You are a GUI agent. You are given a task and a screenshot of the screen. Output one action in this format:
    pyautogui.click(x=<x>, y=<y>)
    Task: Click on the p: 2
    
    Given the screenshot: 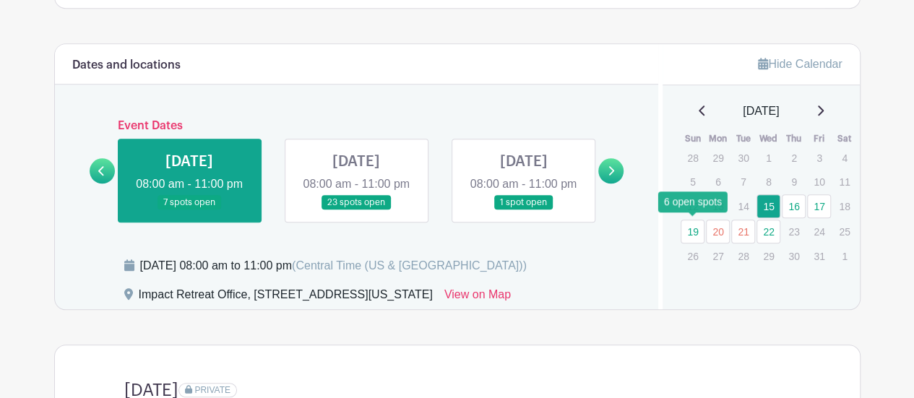 What is the action you would take?
    pyautogui.click(x=793, y=157)
    